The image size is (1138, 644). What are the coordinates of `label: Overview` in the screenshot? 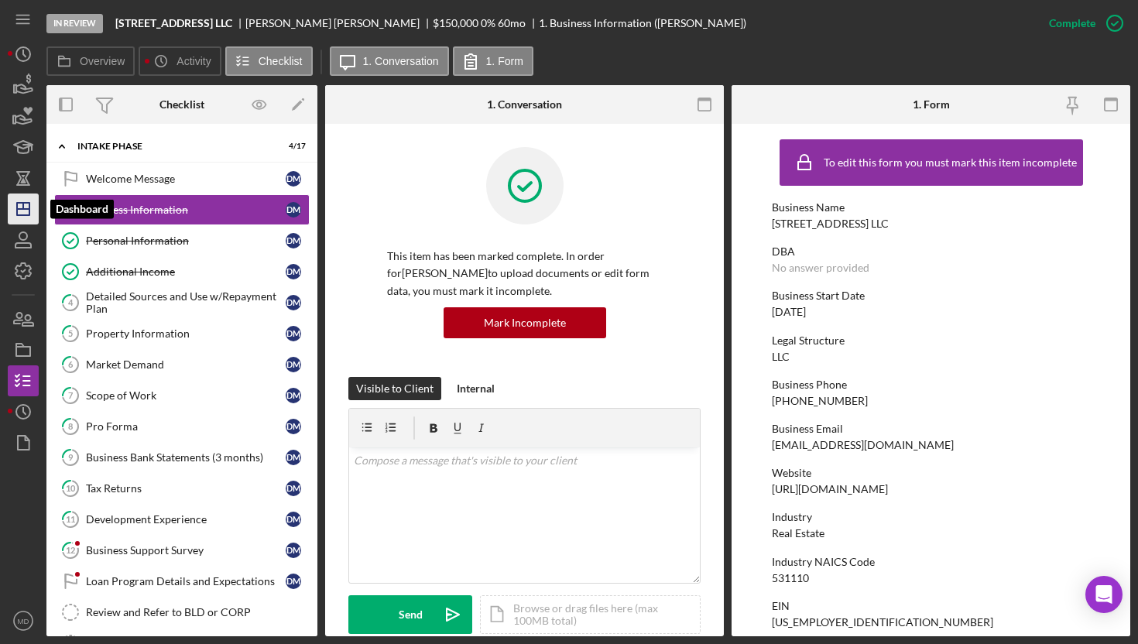 It's located at (102, 61).